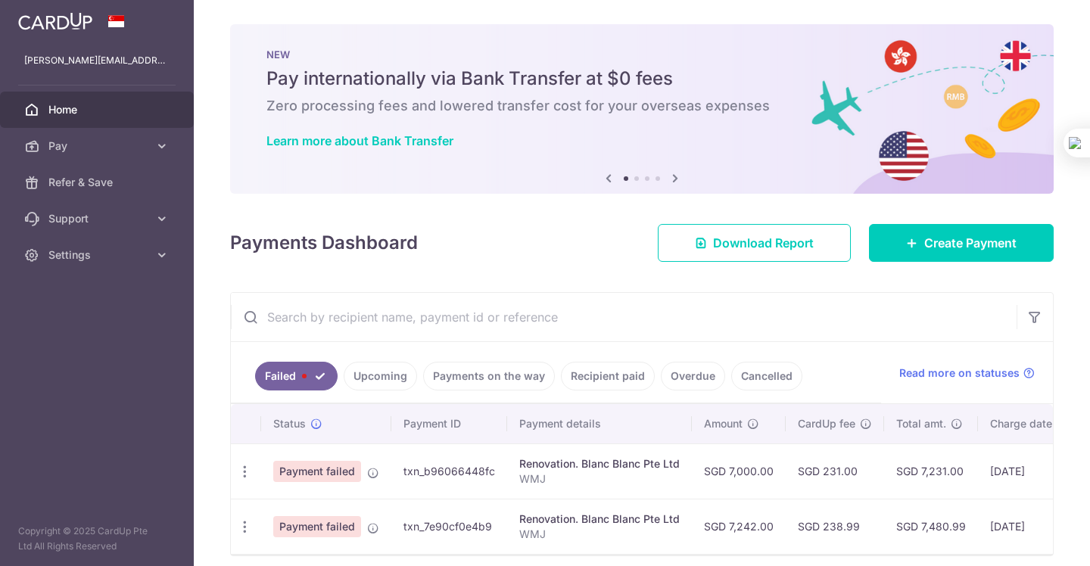  I want to click on span: Refer & Save, so click(98, 182).